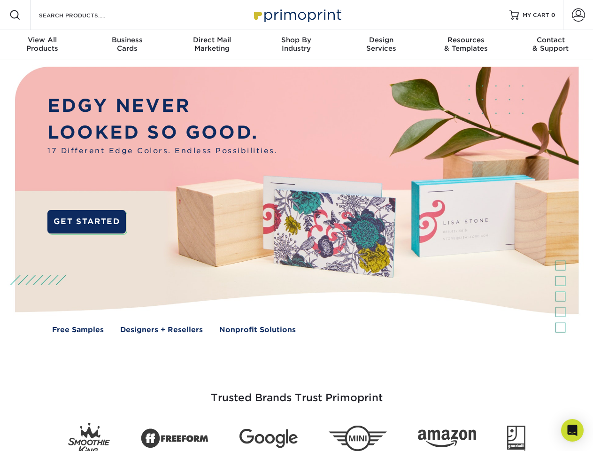 This screenshot has height=451, width=593. What do you see at coordinates (296, 45) in the screenshot?
I see `a: Shop ByIndustry` at bounding box center [296, 45].